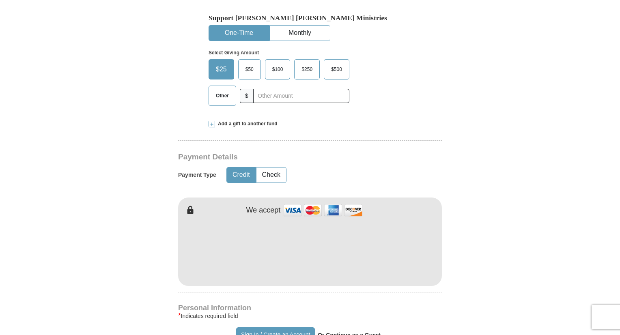 The width and height of the screenshot is (620, 335). I want to click on button: Credit, so click(241, 175).